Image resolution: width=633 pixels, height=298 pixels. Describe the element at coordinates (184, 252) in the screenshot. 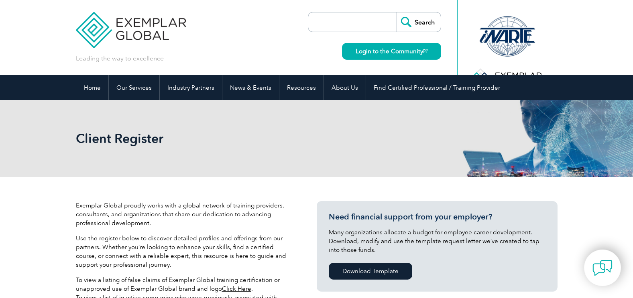

I see `p: Use the register below to discover detailed profiles and offerings from our partners. Whether you...` at that location.